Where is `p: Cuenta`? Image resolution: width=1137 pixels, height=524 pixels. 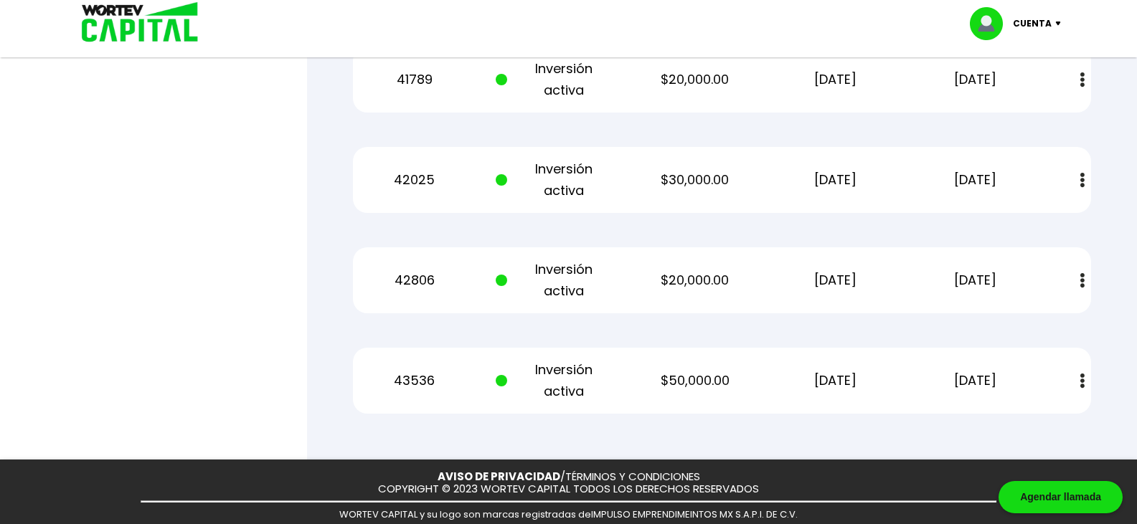 p: Cuenta is located at coordinates (1032, 24).